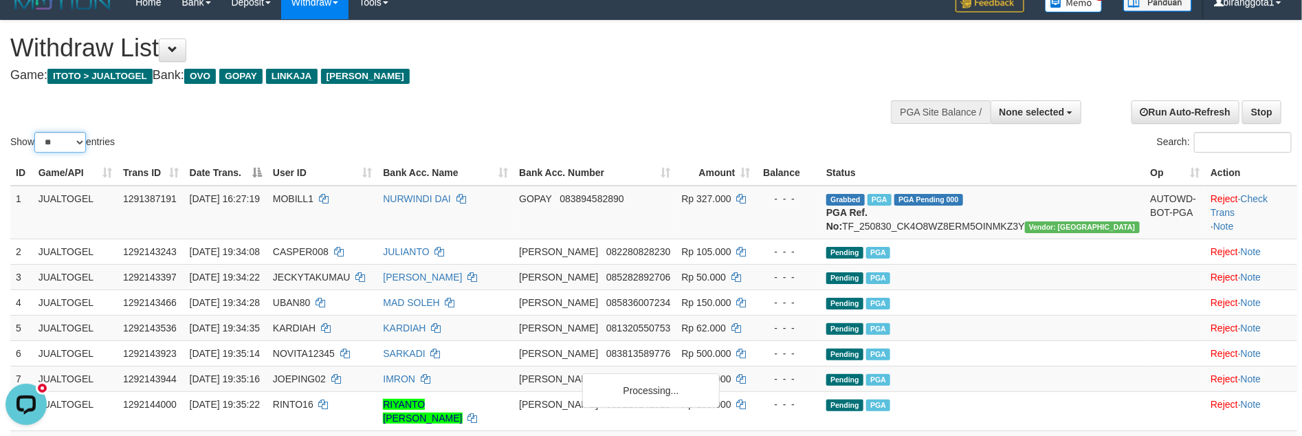  Describe the element at coordinates (638, 353) in the screenshot. I see `span: Copy 083813589776 to clipboard` at that location.